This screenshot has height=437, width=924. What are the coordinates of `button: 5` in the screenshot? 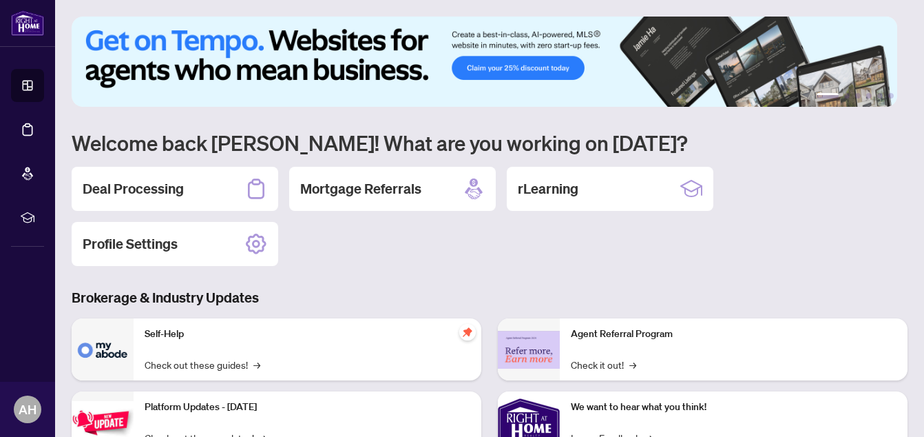 It's located at (880, 96).